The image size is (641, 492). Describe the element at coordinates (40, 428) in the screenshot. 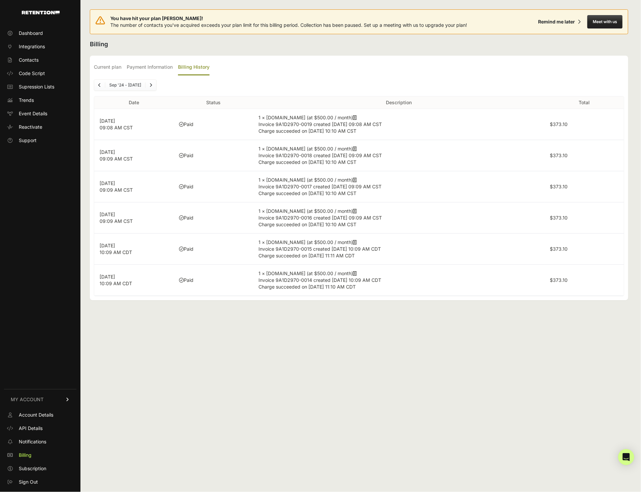

I see `a: API Details` at that location.